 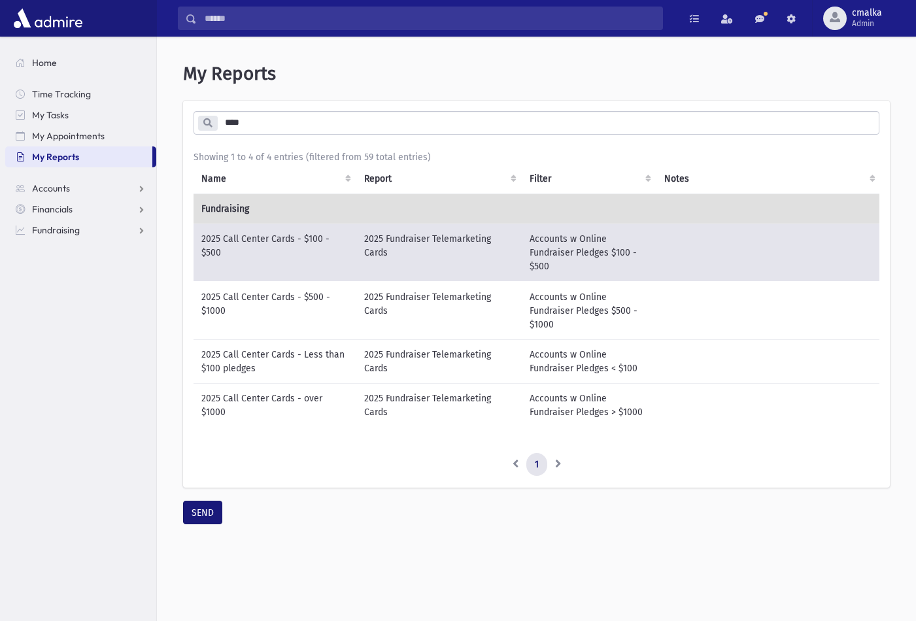 I want to click on th: Filter : activate to sort column ascending, so click(x=589, y=179).